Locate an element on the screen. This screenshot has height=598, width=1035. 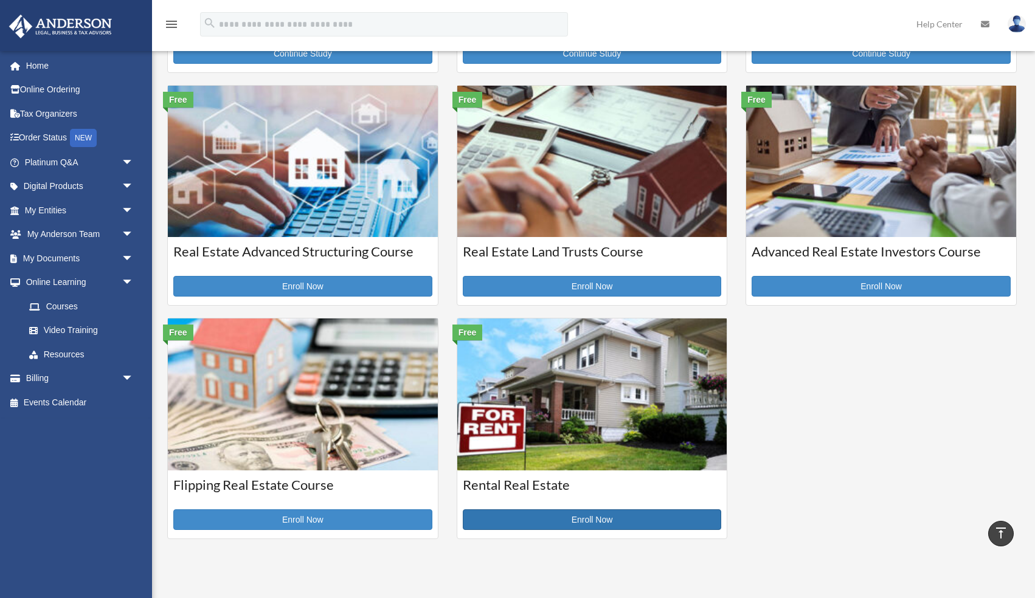
img: Anderson Advisors Platinum Portal is located at coordinates (60, 26).